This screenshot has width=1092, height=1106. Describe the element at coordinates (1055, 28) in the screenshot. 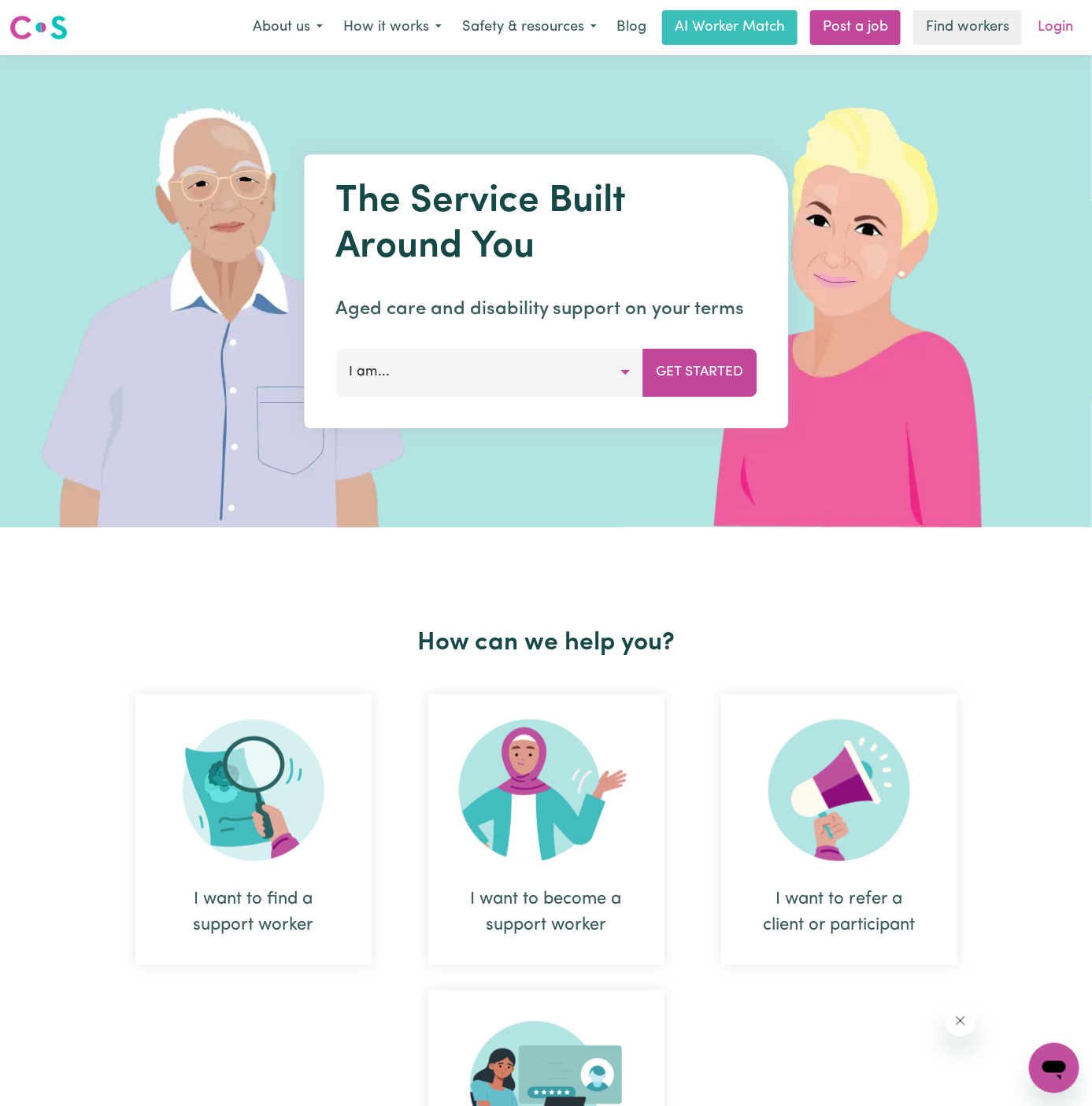

I see `a: Login` at that location.